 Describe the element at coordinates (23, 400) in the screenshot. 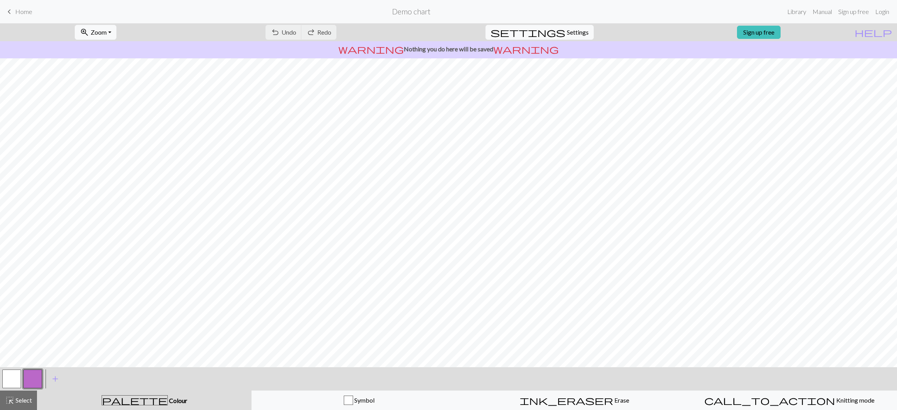

I see `span: Select` at that location.